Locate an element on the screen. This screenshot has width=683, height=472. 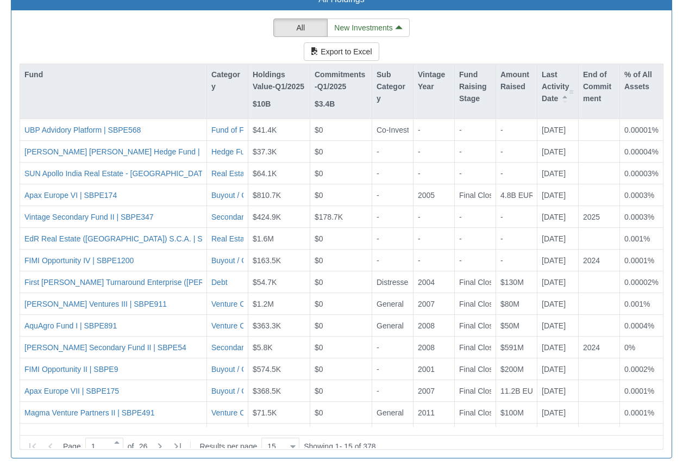
span: $574.5K is located at coordinates (267, 369).